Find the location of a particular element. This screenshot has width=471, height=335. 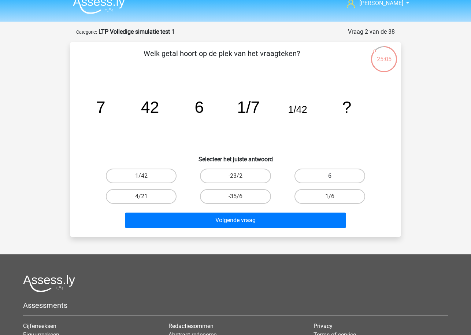

tspan: 1/7 is located at coordinates (248, 107).